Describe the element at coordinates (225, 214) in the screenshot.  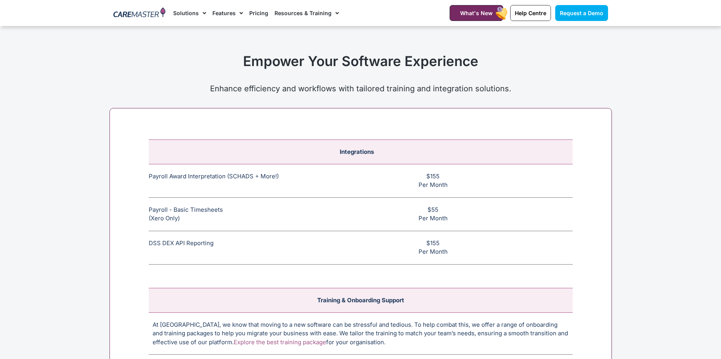
I see `td: Payroll - Basic Timesheets (Xero Only)` at that location.